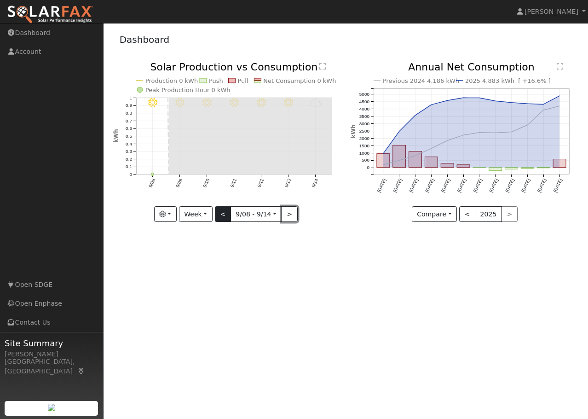 Image resolution: width=588 pixels, height=419 pixels. What do you see at coordinates (260, 183) in the screenshot?
I see `text: 9/12` at bounding box center [260, 183].